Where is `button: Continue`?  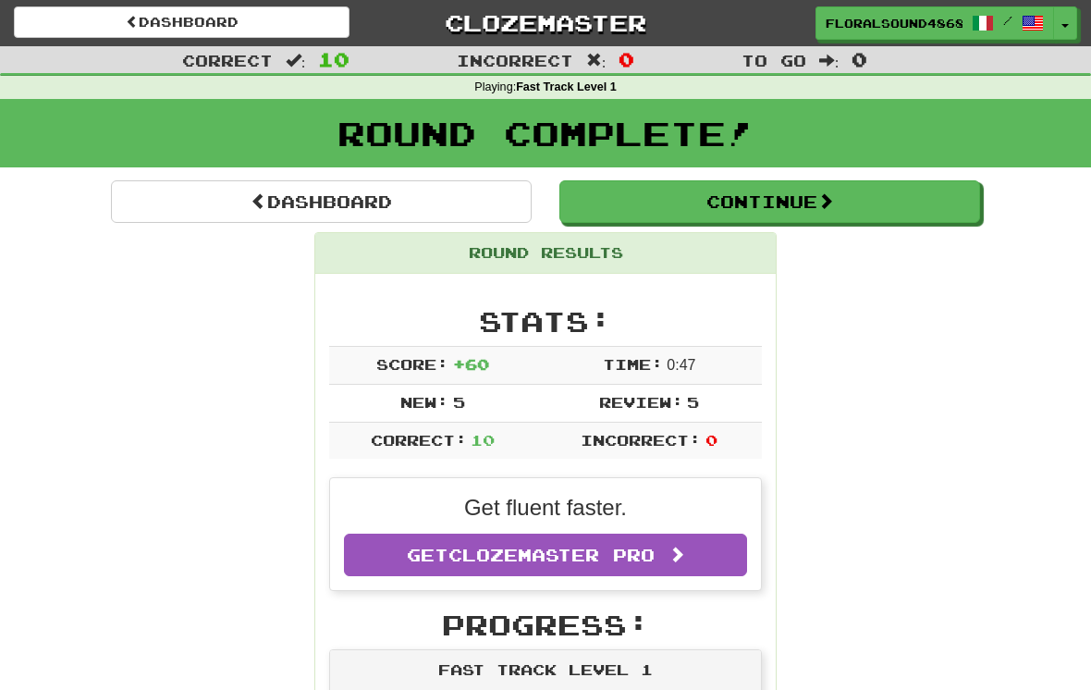
button: Continue is located at coordinates (770, 202).